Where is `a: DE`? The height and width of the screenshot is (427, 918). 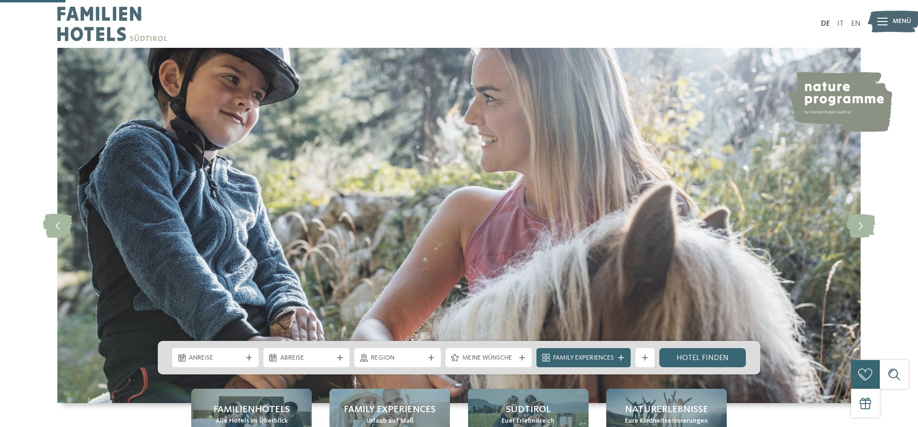
a: DE is located at coordinates (825, 24).